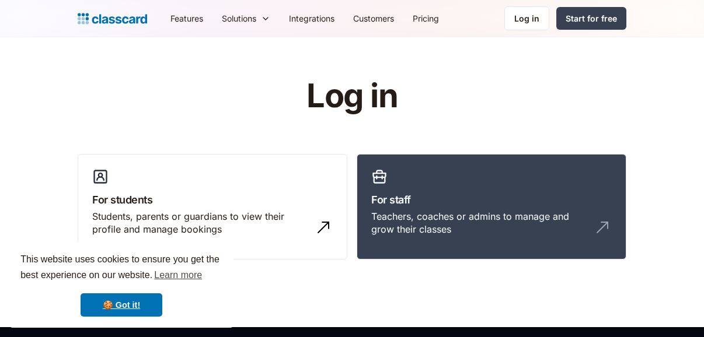 The image size is (704, 337). Describe the element at coordinates (527, 18) in the screenshot. I see `a: Log in` at that location.